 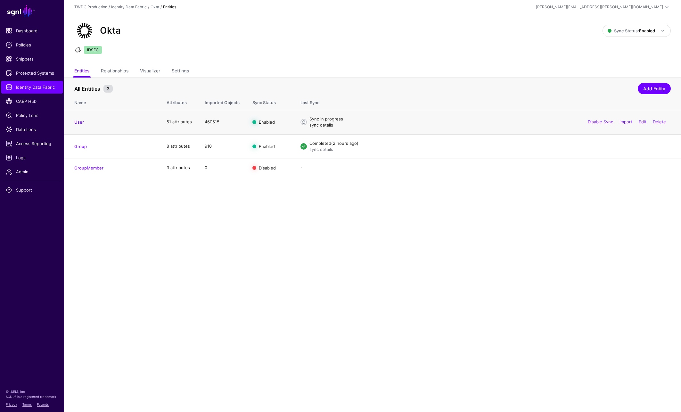 I want to click on span: Sync Status:, so click(x=632, y=31).